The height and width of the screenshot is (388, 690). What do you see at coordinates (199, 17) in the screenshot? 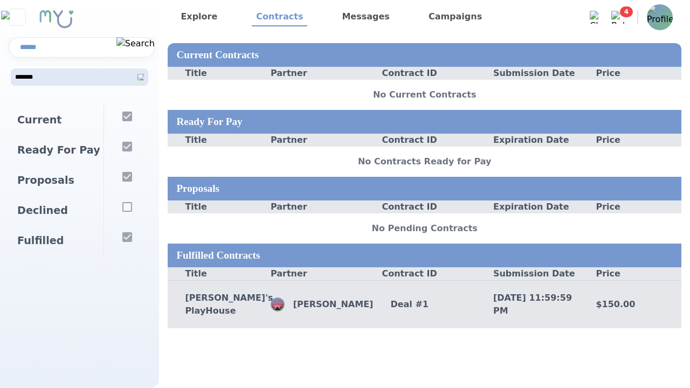
I see `a: Explore` at bounding box center [199, 17].